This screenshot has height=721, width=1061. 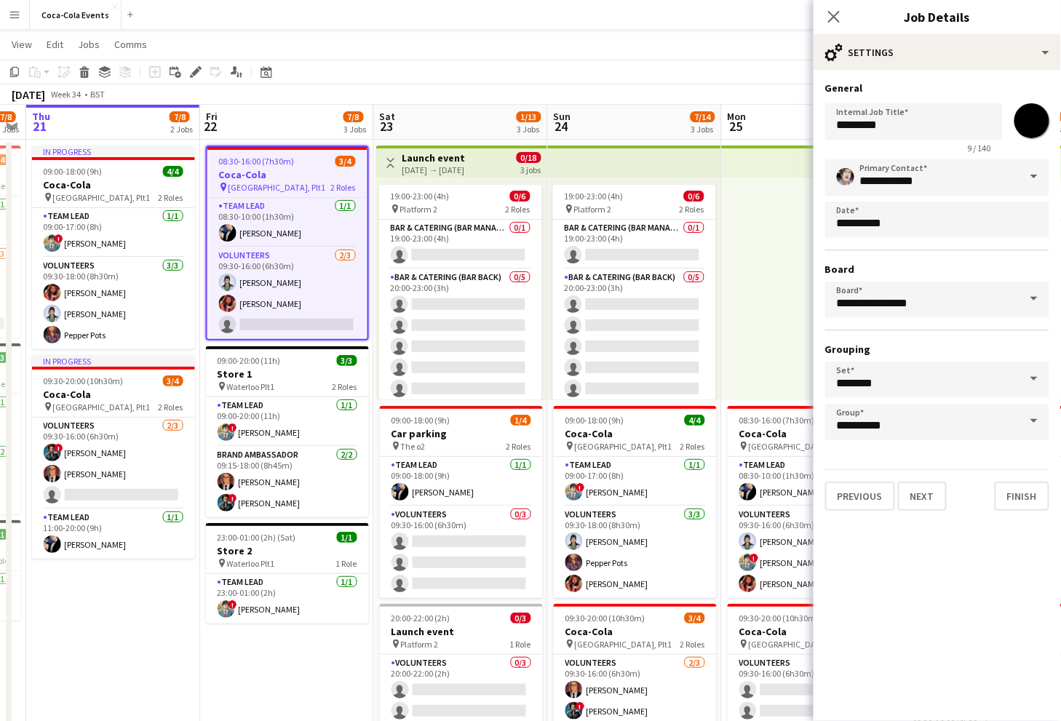 I want to click on span: 09:30-20:00 (10h30m), so click(x=84, y=381).